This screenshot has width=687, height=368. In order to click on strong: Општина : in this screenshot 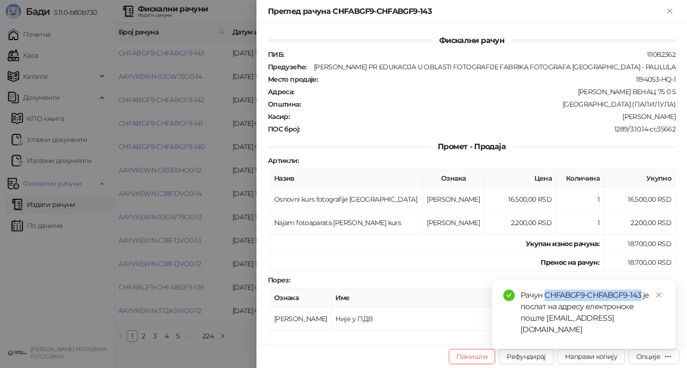, I will do `click(284, 104)`.